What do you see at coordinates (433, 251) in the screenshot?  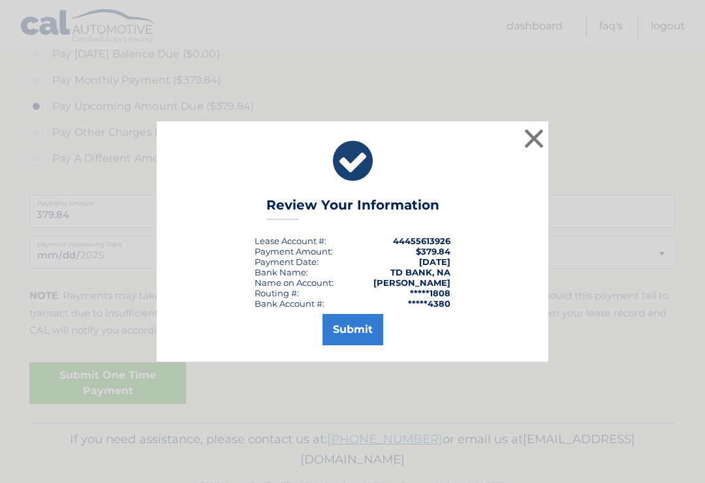 I see `span: $379.84` at bounding box center [433, 251].